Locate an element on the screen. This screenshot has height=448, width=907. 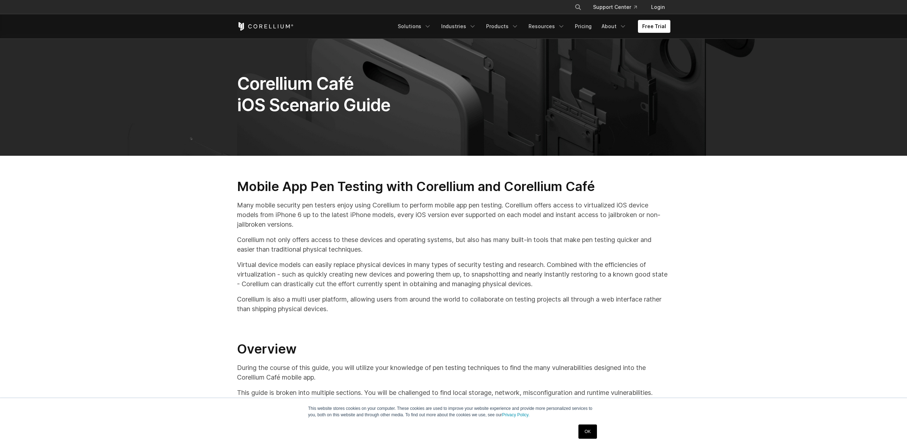
p: This guide is broken into multiple sections. You will be challenged to find local storage, networ... is located at coordinates (454, 393).